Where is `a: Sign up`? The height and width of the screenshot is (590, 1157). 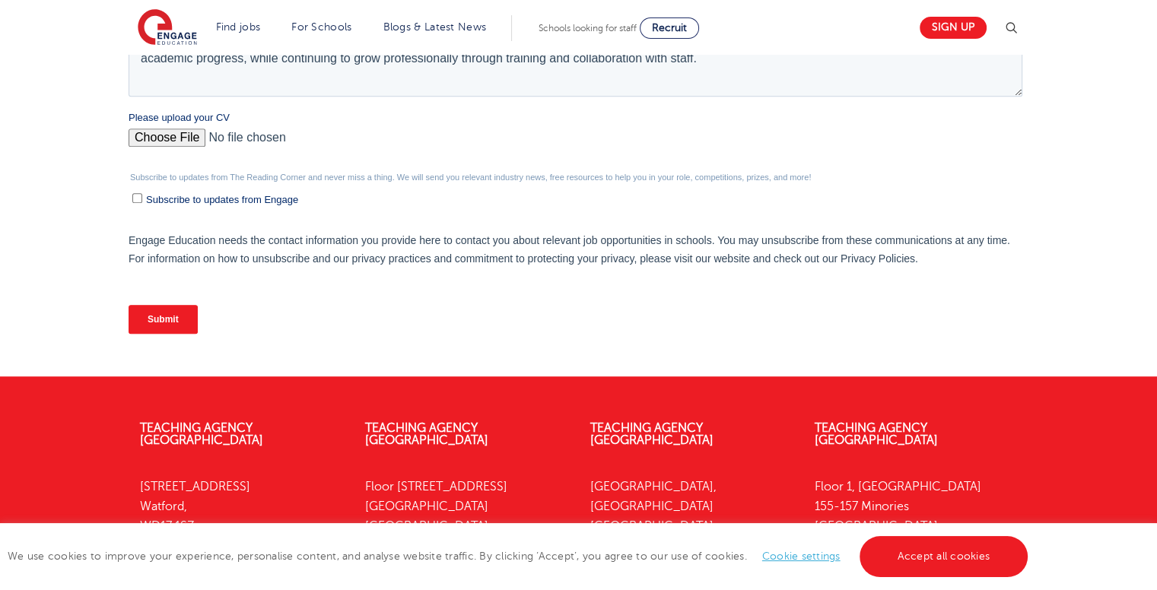
a: Sign up is located at coordinates (953, 27).